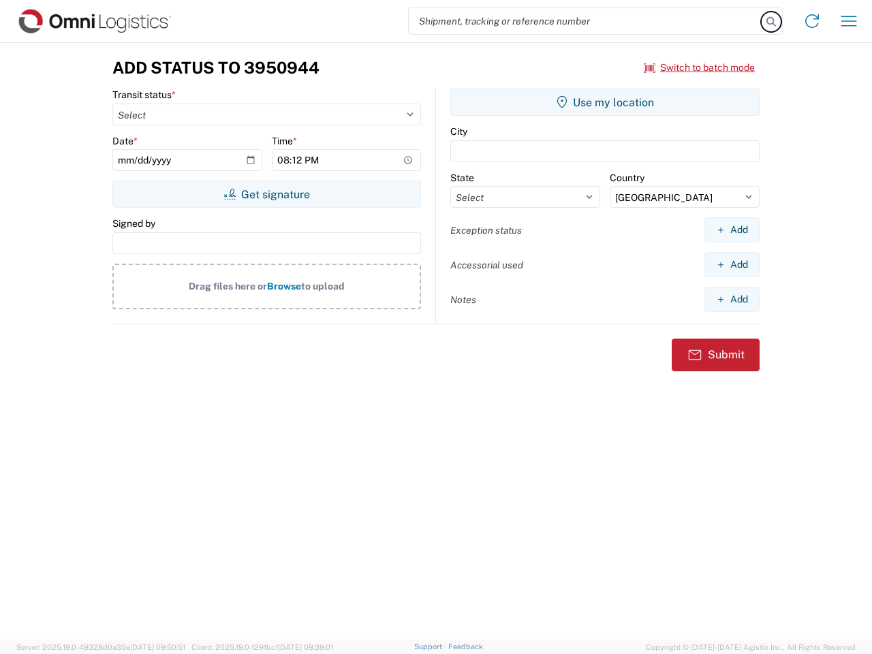 This screenshot has width=872, height=654. I want to click on input: Shipment, tracking or reference number, so click(585, 21).